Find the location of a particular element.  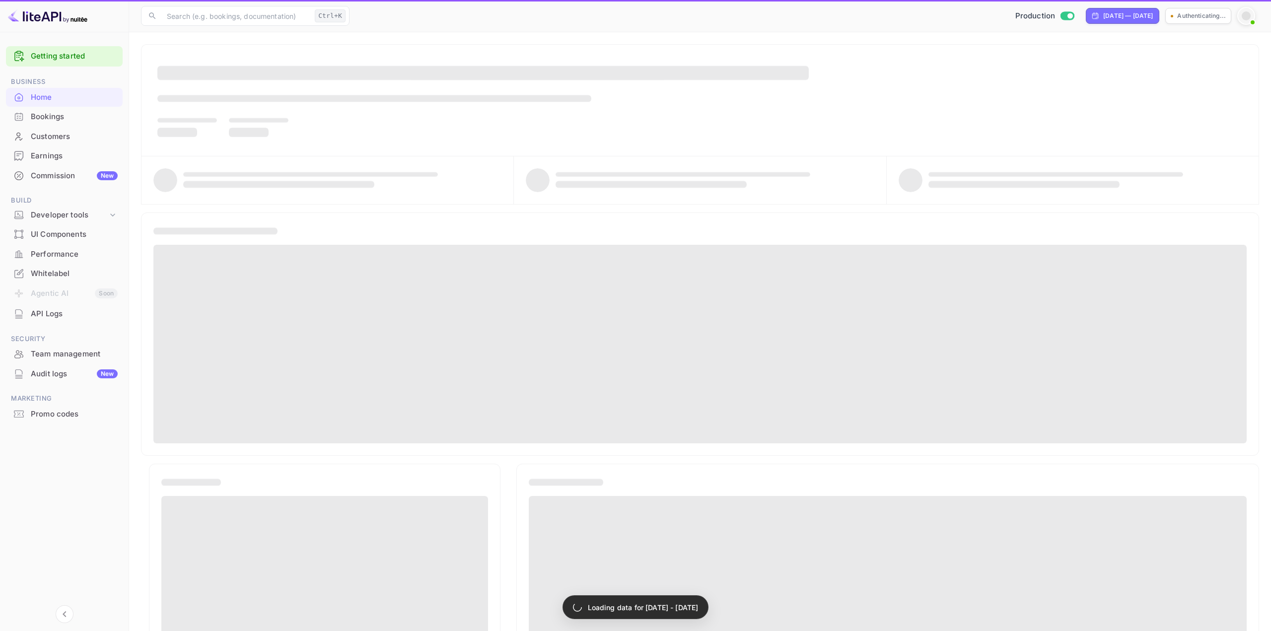

a: Bookings is located at coordinates (64, 116).